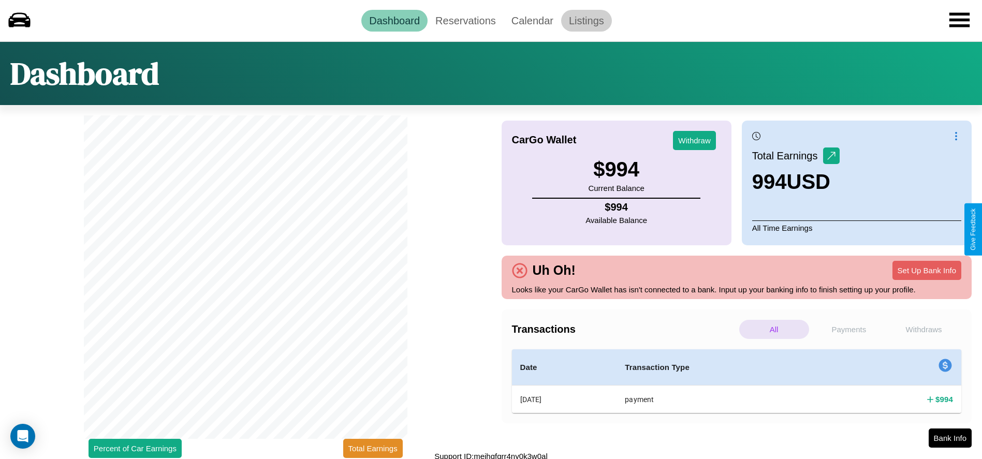  Describe the element at coordinates (788, 156) in the screenshot. I see `p: Total Earnings` at that location.